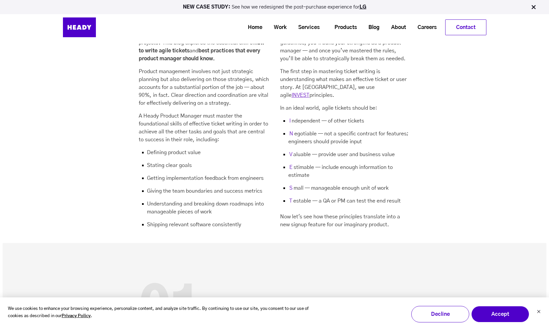 The image size is (549, 328). What do you see at coordinates (301, 95) in the screenshot?
I see `a: INVEST` at bounding box center [301, 95].